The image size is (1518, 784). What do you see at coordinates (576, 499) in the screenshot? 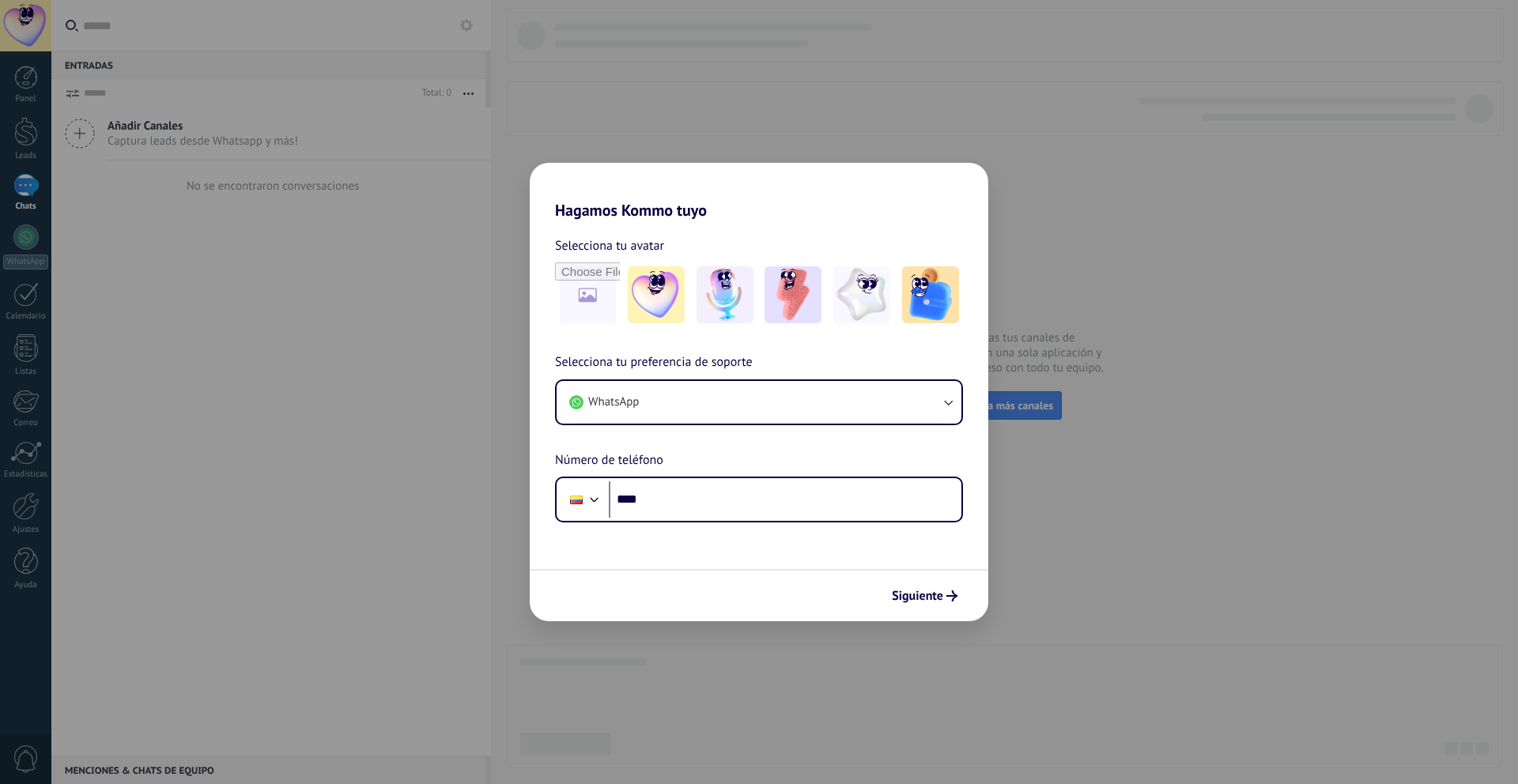
I see `div: Ecuador: + 593` at bounding box center [576, 499].